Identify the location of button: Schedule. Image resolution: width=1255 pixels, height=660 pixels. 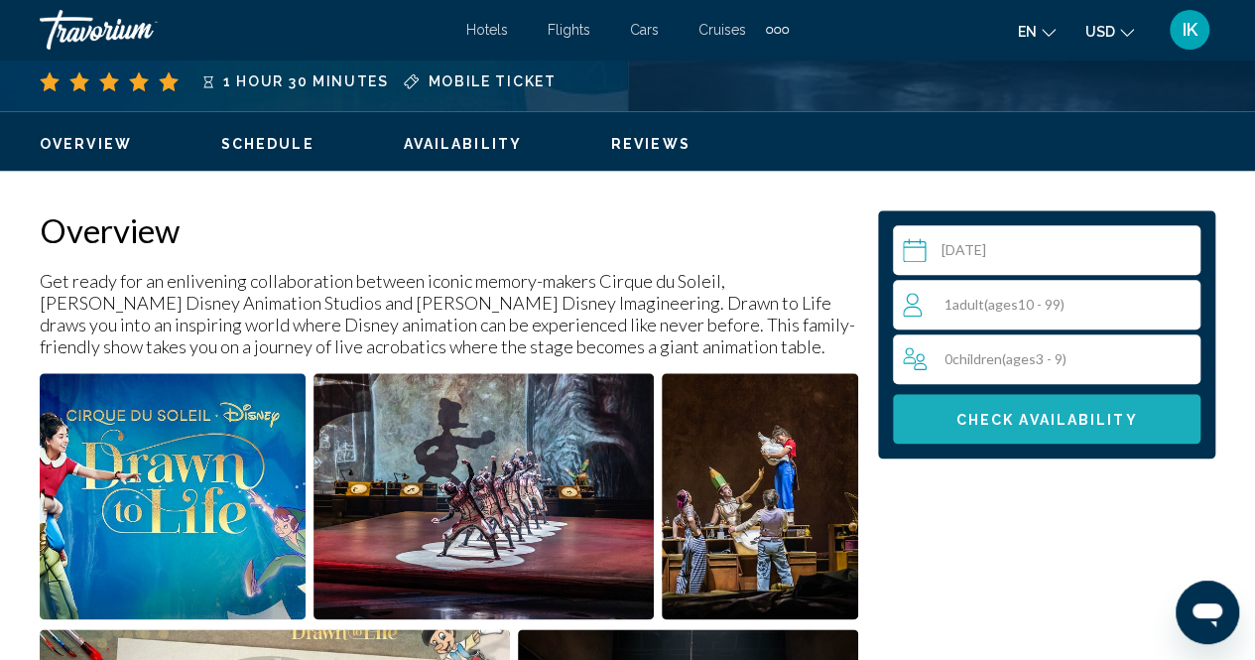
(268, 144).